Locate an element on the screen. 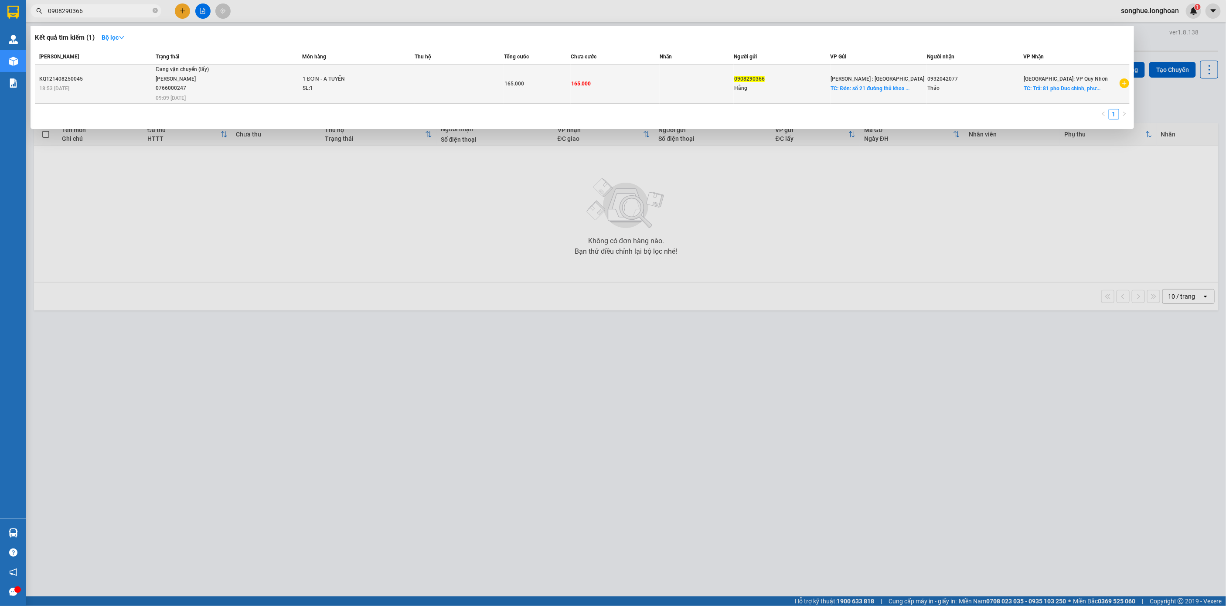 This screenshot has width=1226, height=606. button: right is located at coordinates (1125, 114).